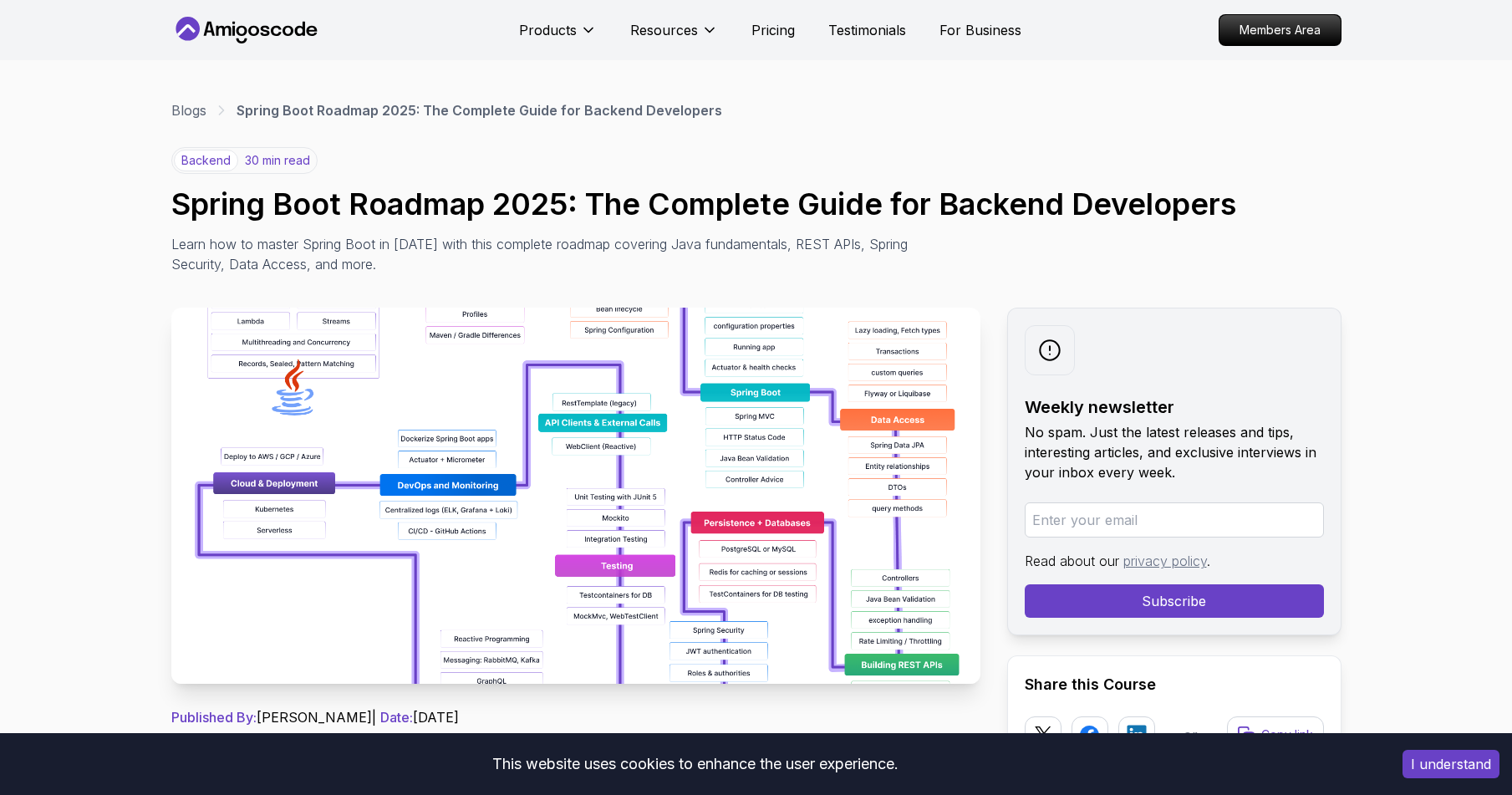 The height and width of the screenshot is (795, 1512). I want to click on p: Copy link, so click(1287, 735).